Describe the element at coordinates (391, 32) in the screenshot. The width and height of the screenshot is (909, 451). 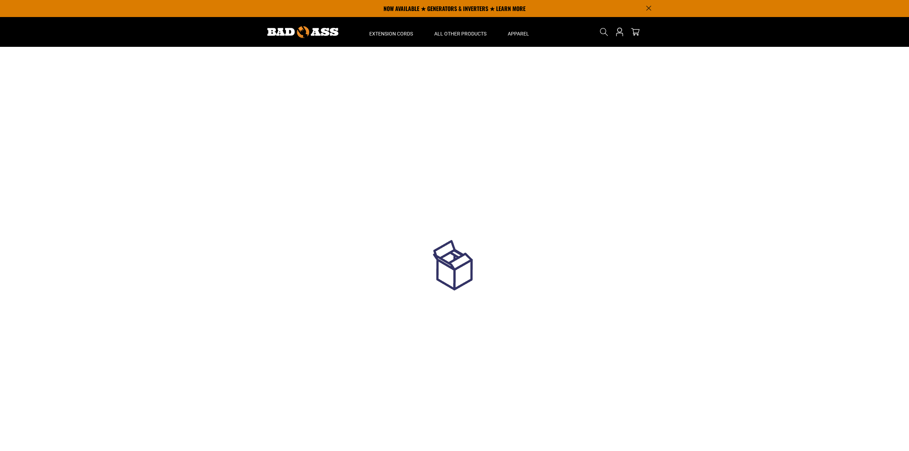
I see `summary: Extension Cords` at that location.